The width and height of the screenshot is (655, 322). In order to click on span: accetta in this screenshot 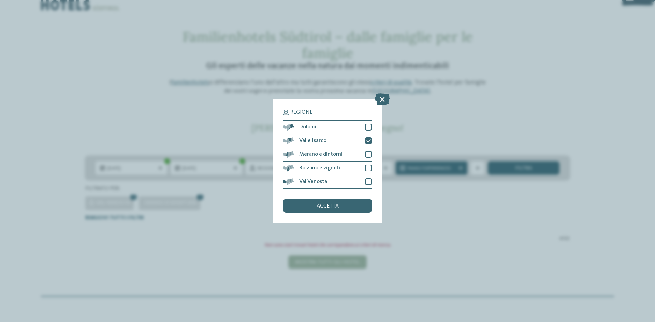, I will do `click(327, 206)`.